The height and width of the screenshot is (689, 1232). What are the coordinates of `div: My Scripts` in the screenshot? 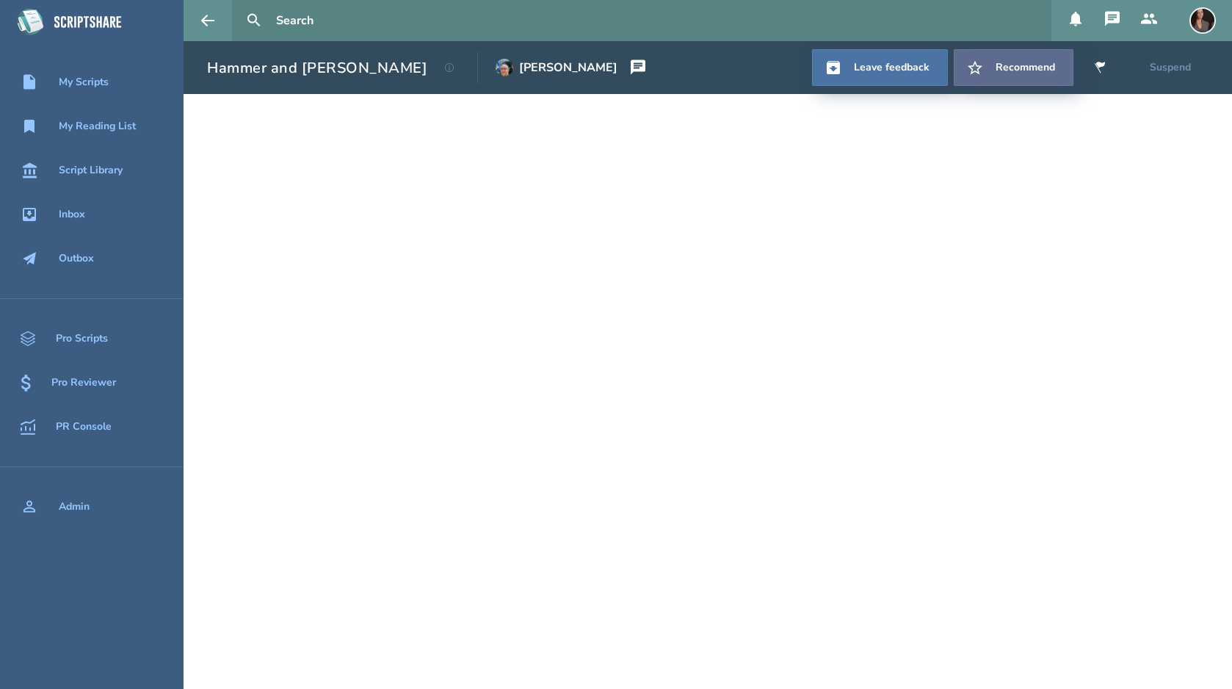 It's located at (84, 82).